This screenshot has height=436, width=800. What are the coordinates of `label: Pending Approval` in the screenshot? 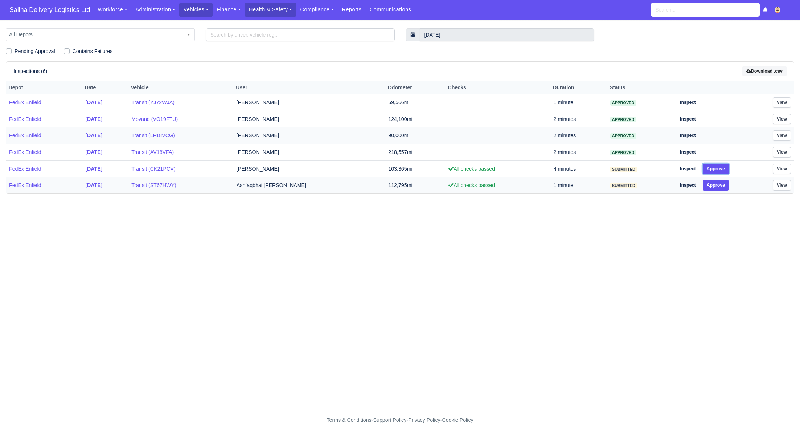 It's located at (35, 51).